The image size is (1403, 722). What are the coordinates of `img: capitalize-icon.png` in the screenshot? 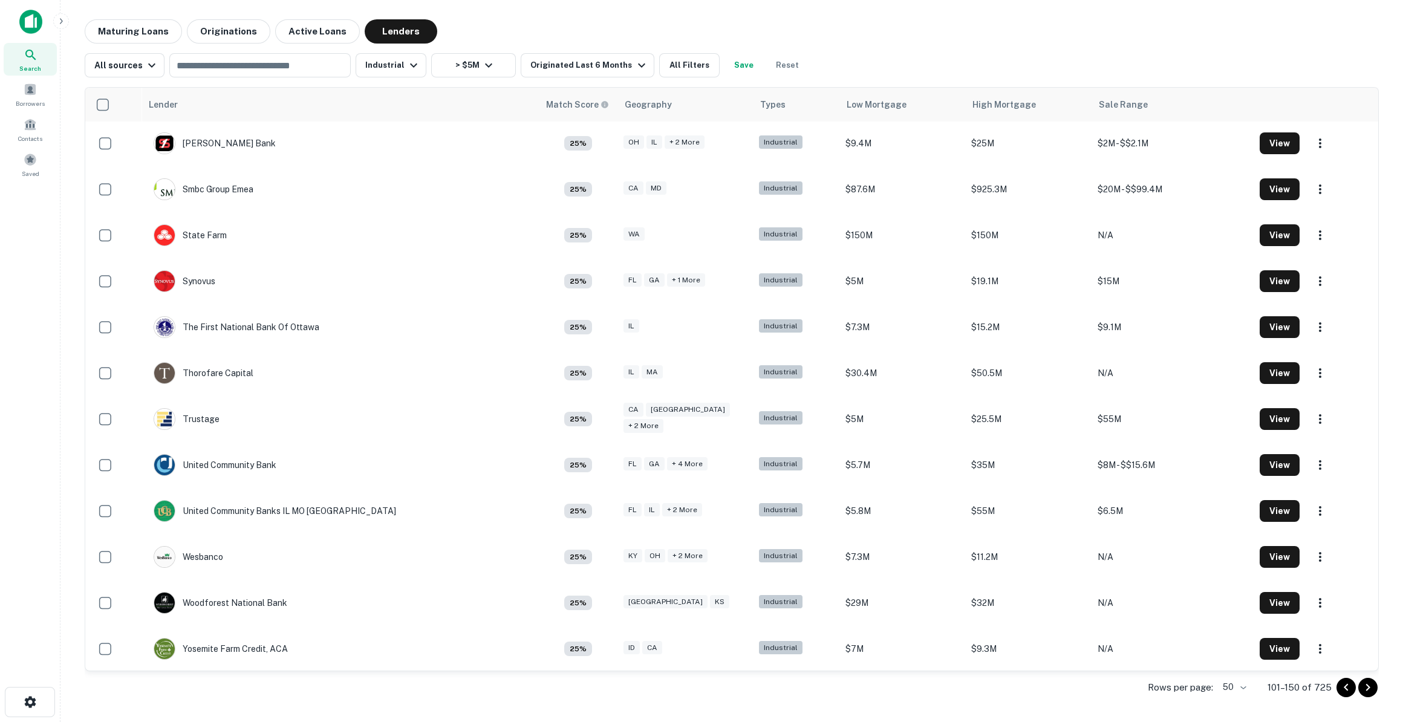 It's located at (31, 22).